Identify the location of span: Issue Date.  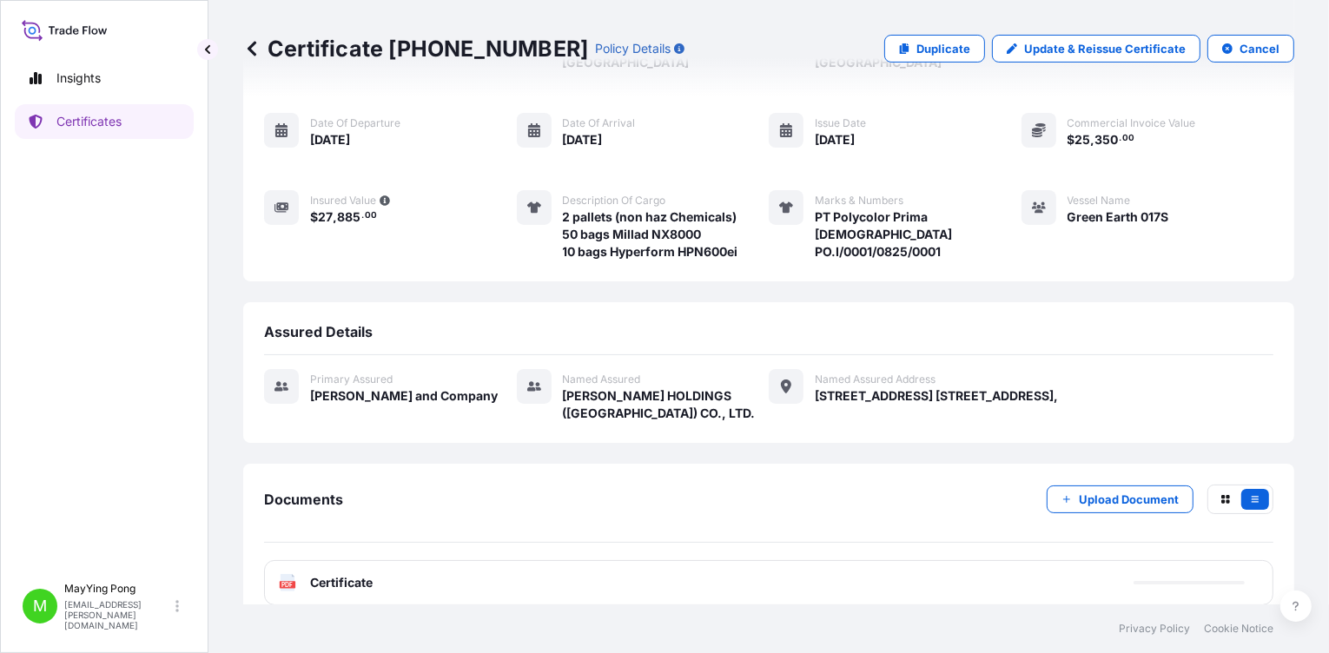
(840, 123).